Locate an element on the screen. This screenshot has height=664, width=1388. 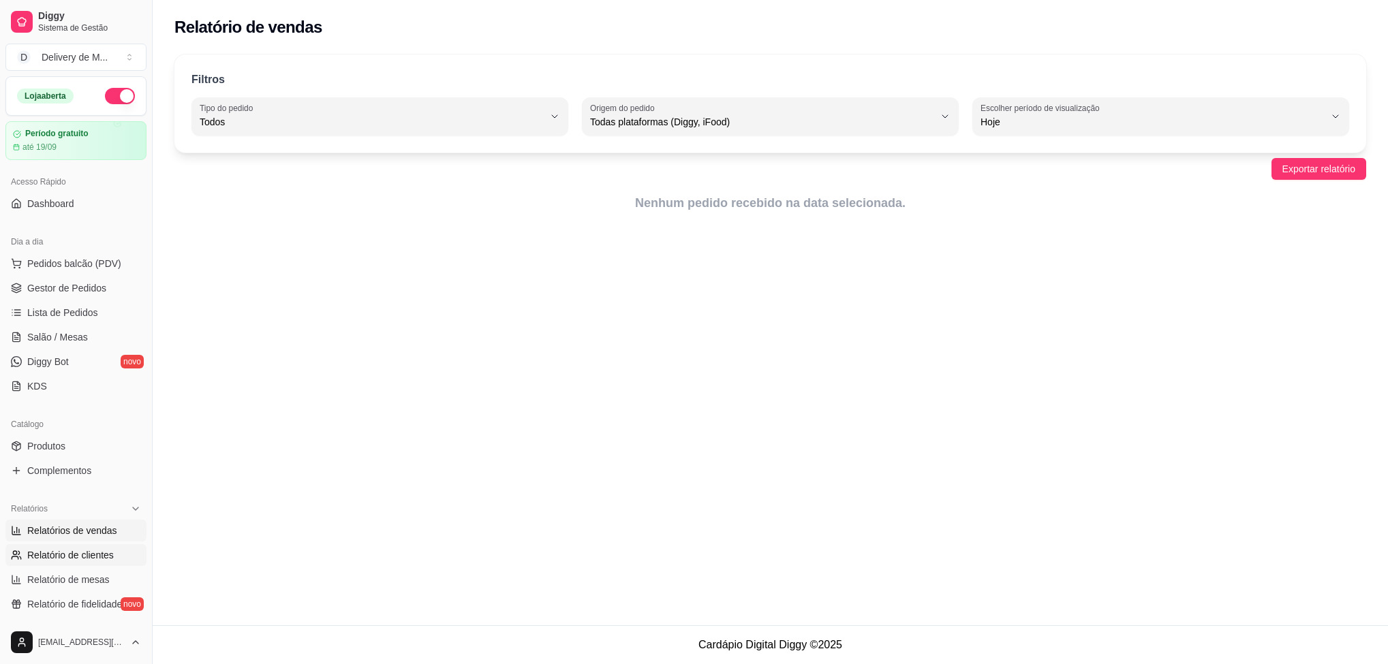
span: Exportar relatório is located at coordinates (1319, 169).